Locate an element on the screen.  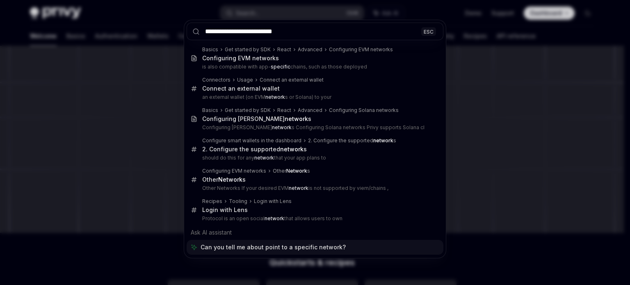
div: Usage is located at coordinates (245, 80).